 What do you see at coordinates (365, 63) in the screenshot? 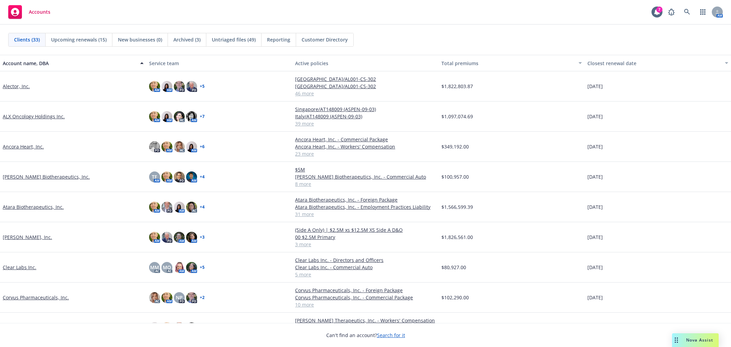
I see `button: Active policies` at bounding box center [365, 63].